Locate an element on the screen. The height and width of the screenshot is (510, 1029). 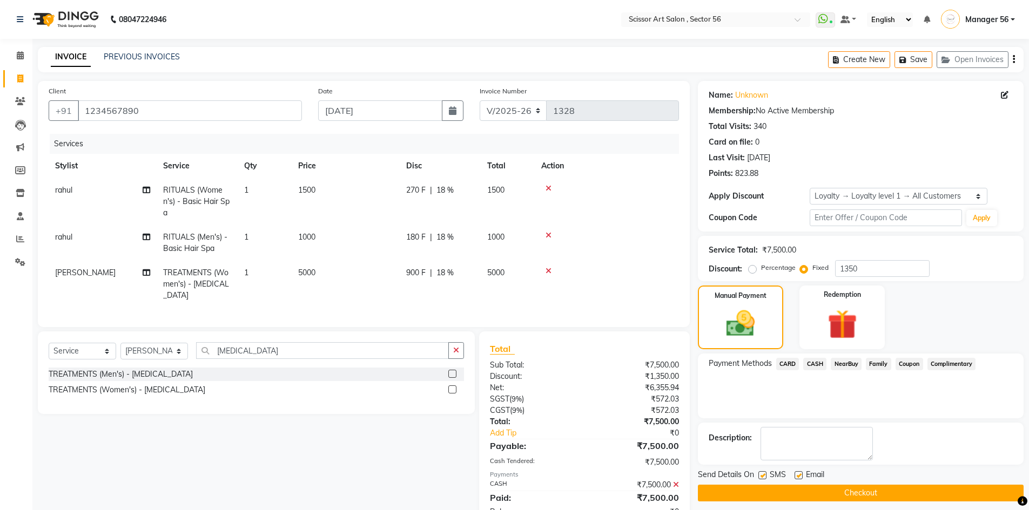
th: Stylist is located at coordinates (103, 166).